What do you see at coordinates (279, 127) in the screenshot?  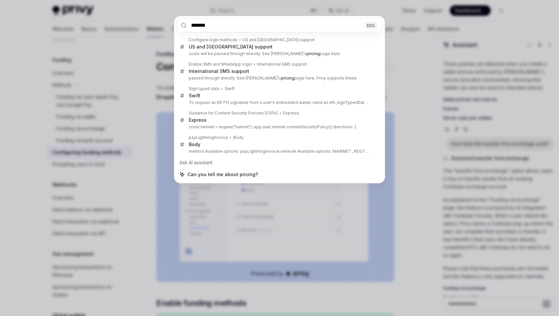 I see `p: const helmet = require("helmet"); app.use( helmet.contentSecurityPolicy({ directives: {` at bounding box center [279, 127].